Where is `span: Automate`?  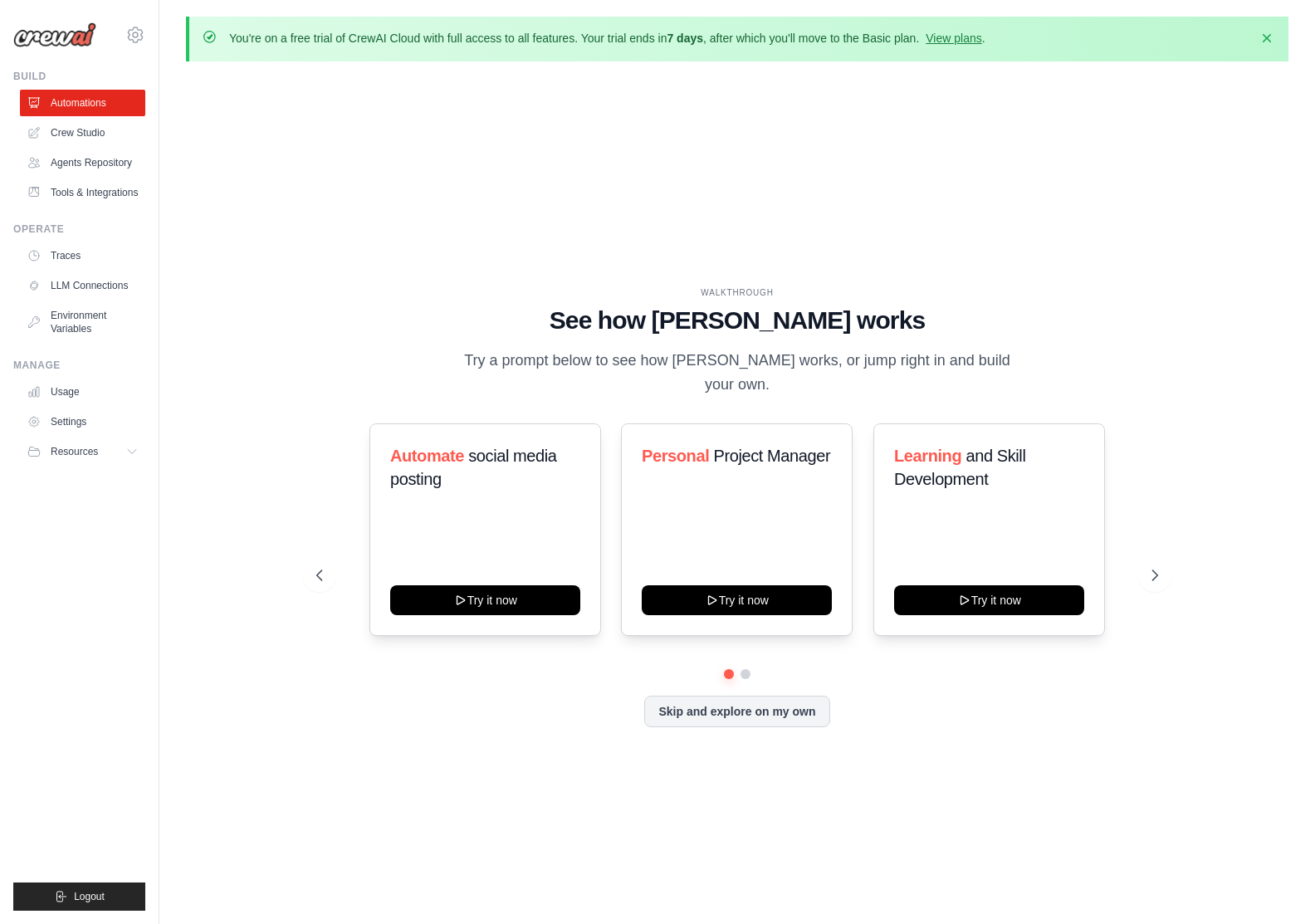 span: Automate is located at coordinates (427, 456).